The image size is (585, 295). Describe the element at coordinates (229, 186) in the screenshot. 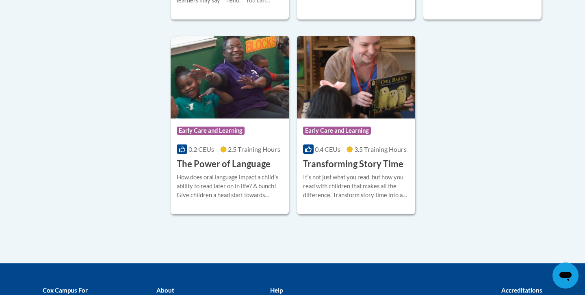

I see `div: How does oral language impact a childʹs ability to read later on in life? A bunch! Give children ...` at that location.